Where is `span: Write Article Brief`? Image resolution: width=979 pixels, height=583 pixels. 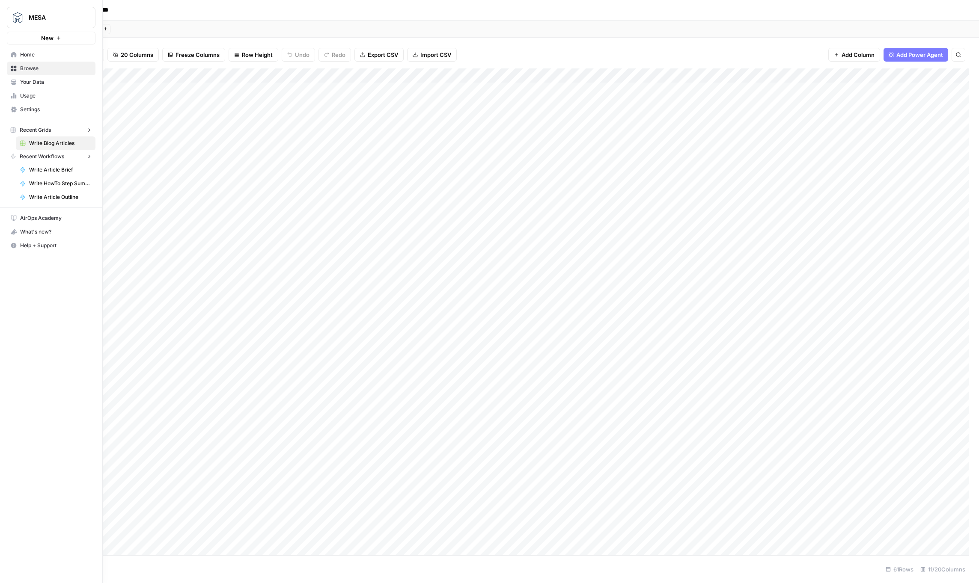 span: Write Article Brief is located at coordinates (60, 170).